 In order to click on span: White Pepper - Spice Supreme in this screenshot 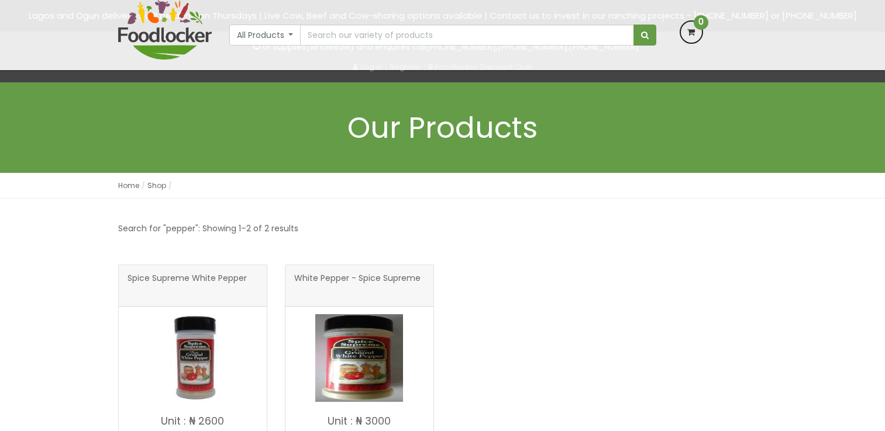, I will do `click(357, 286)`.